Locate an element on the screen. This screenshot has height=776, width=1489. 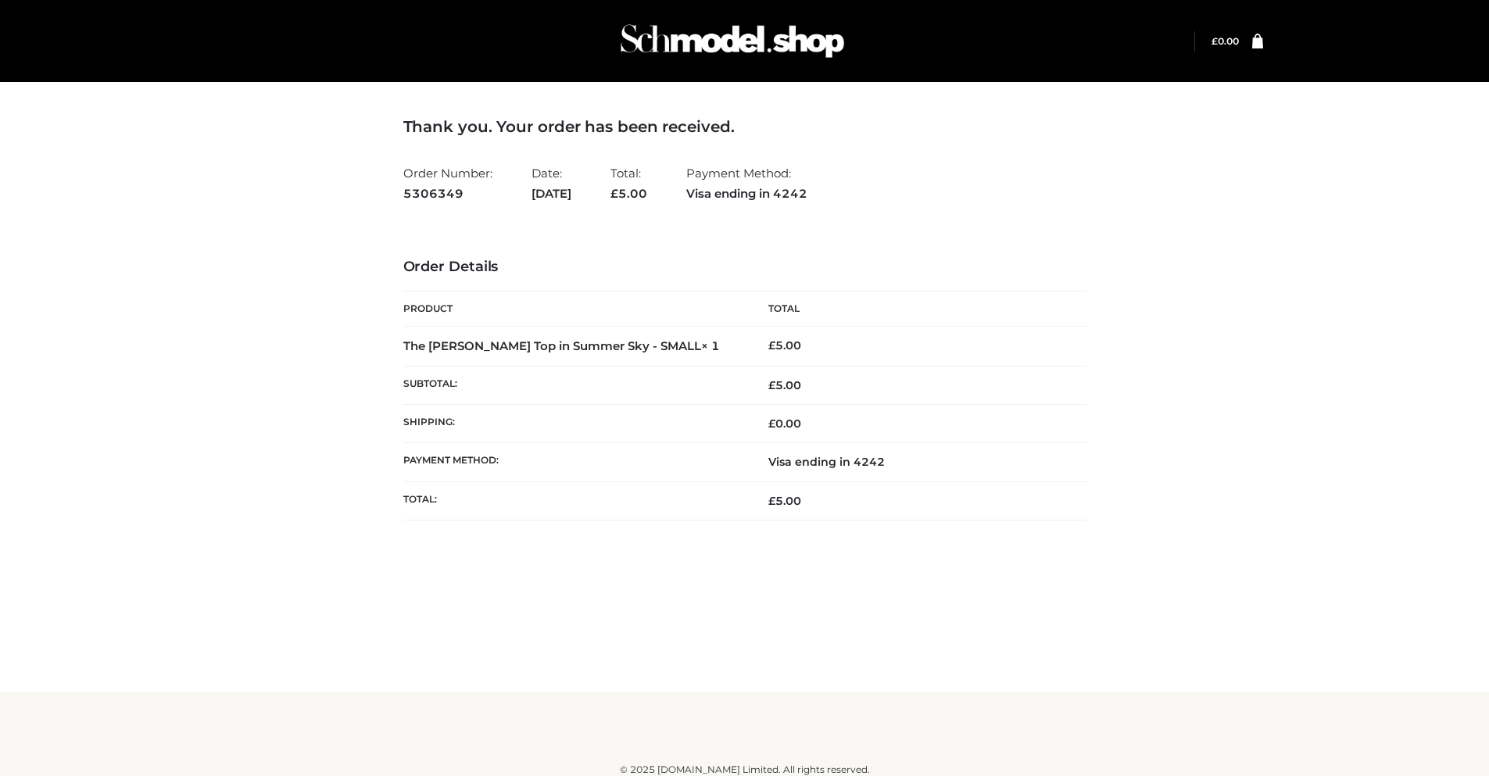
th: Subtotal: is located at coordinates (574, 385).